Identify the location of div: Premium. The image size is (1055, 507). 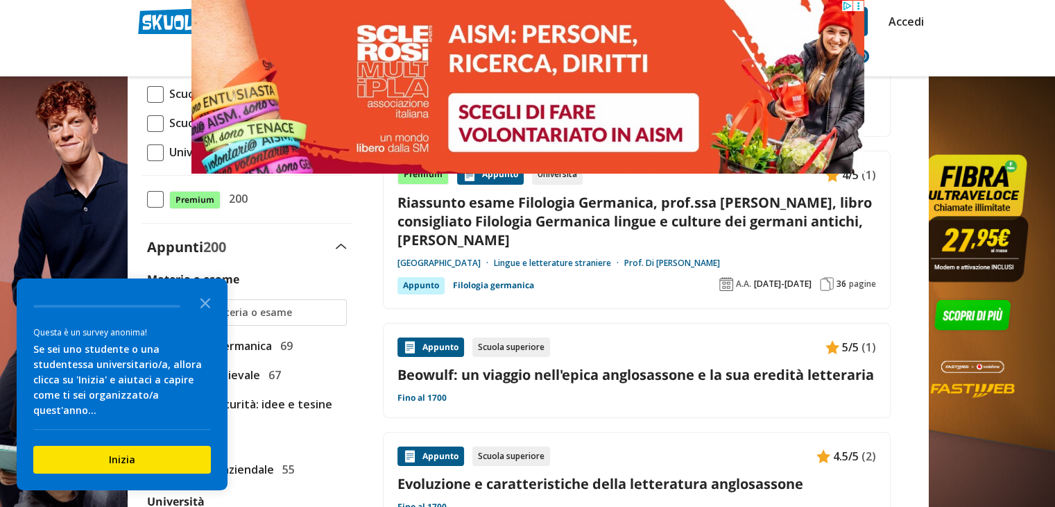
(423, 175).